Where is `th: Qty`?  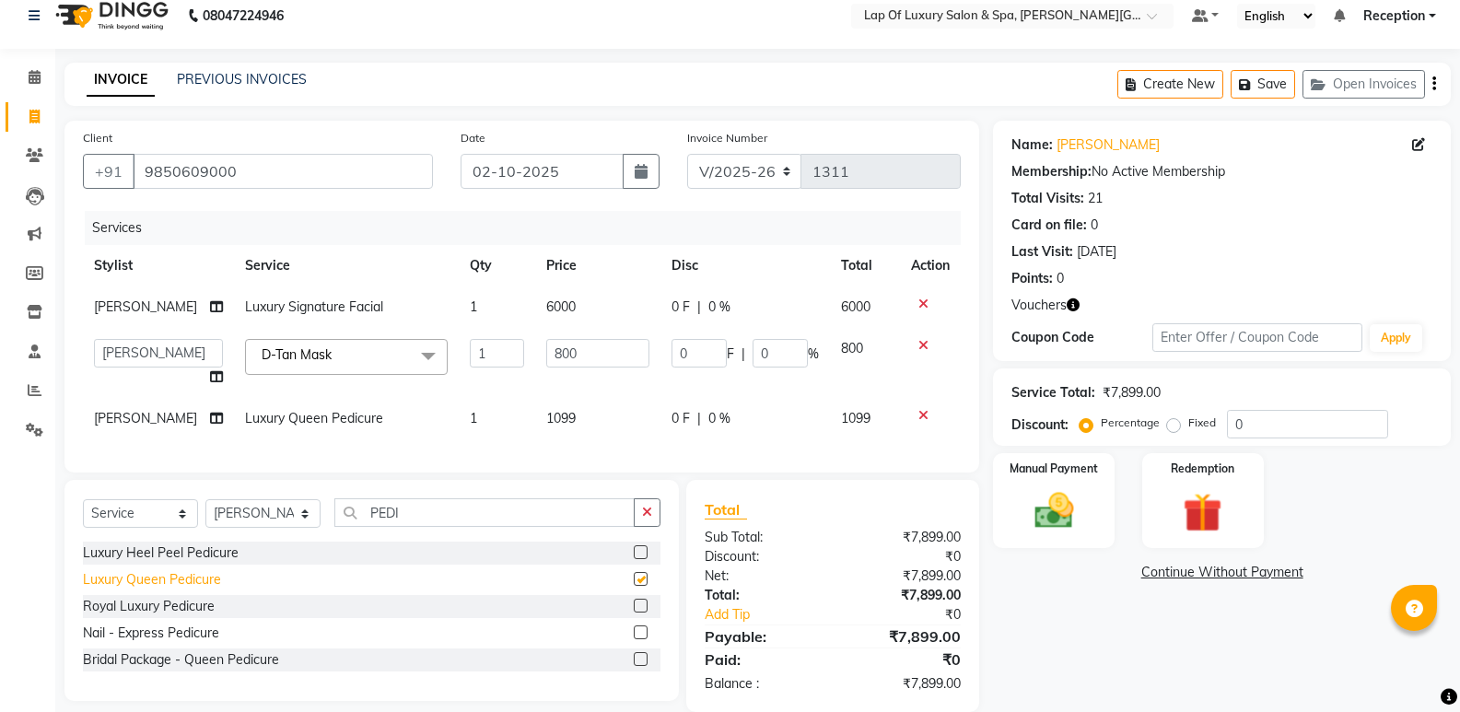
th: Qty is located at coordinates (496, 265).